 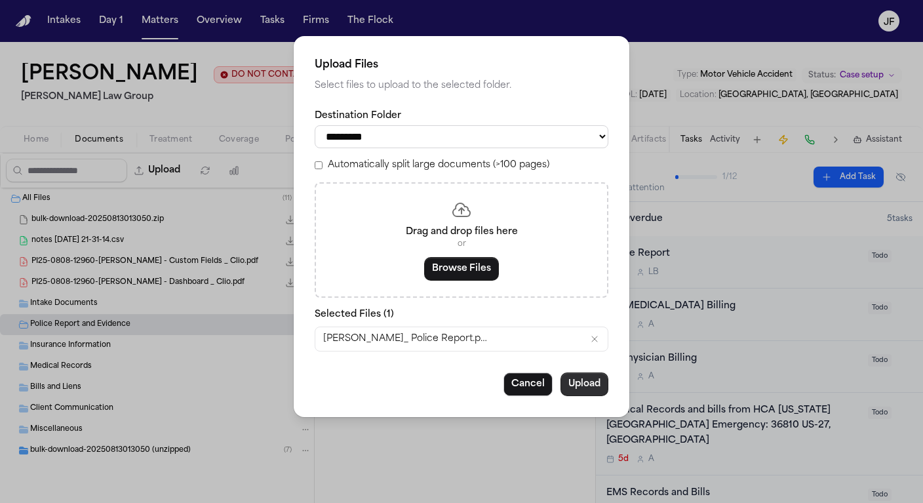 What do you see at coordinates (461, 232) in the screenshot?
I see `p: Drag and drop files here` at bounding box center [461, 232].